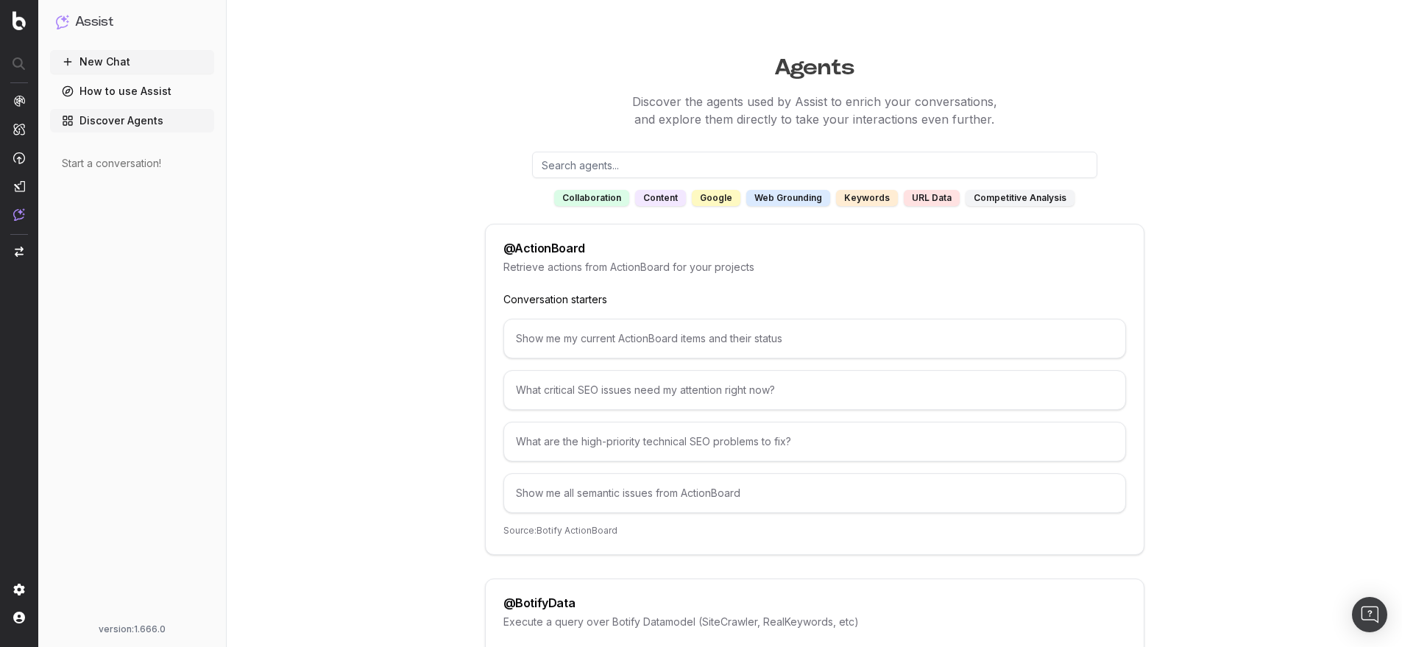  I want to click on div: keywords, so click(867, 198).